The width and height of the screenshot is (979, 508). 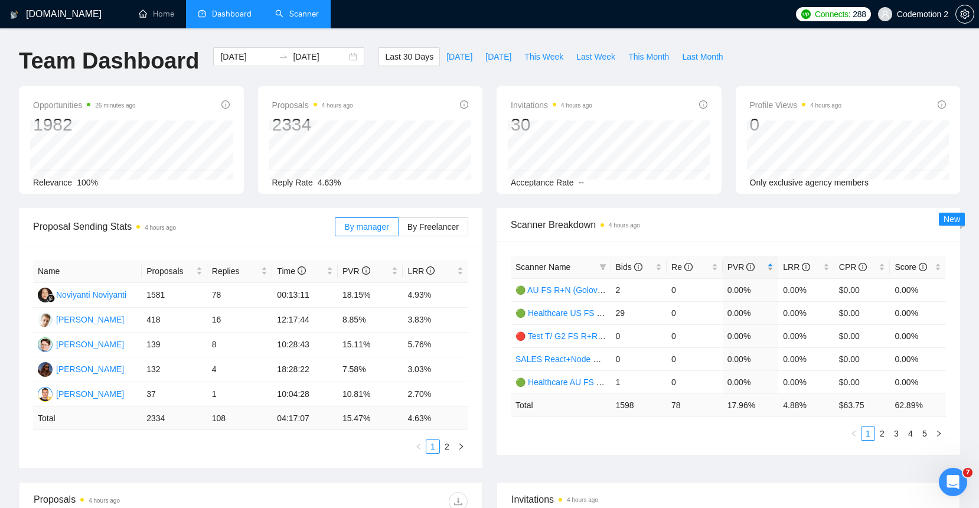 I want to click on span: right, so click(x=461, y=446).